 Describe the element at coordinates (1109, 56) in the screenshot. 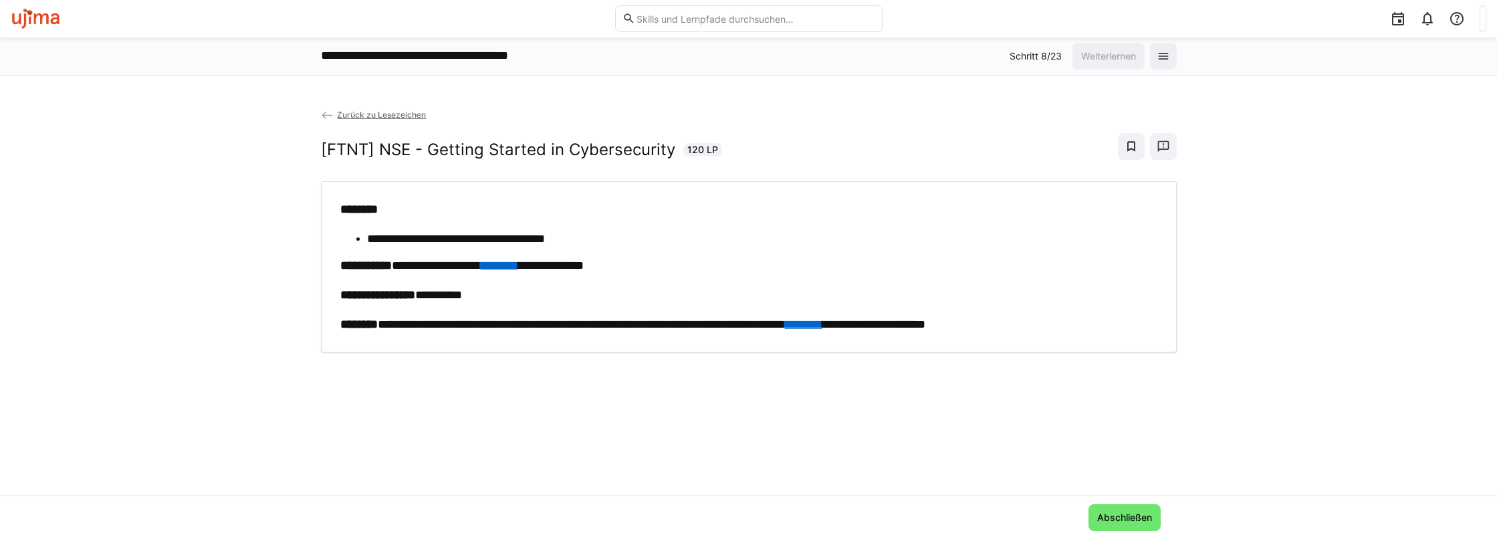

I see `span: Weiterlernen` at that location.